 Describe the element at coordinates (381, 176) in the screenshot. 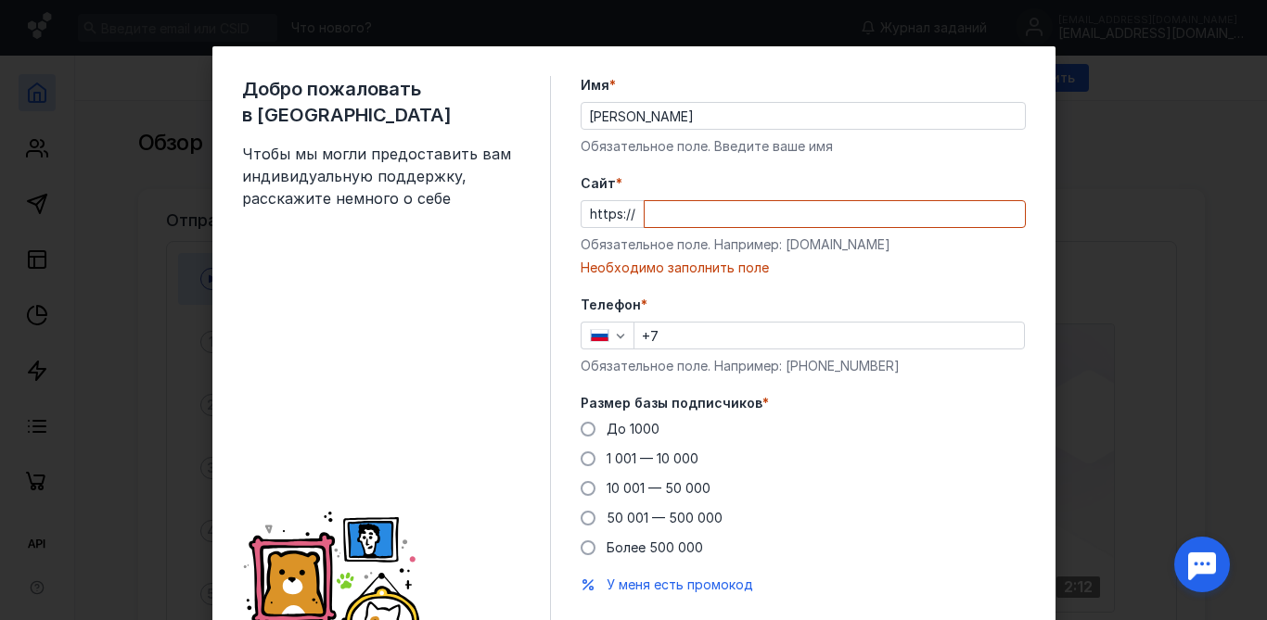

I see `span: Чтобы мы могли предоставить вам индивидуальную поддержку, расскажите немного о себе` at that location.